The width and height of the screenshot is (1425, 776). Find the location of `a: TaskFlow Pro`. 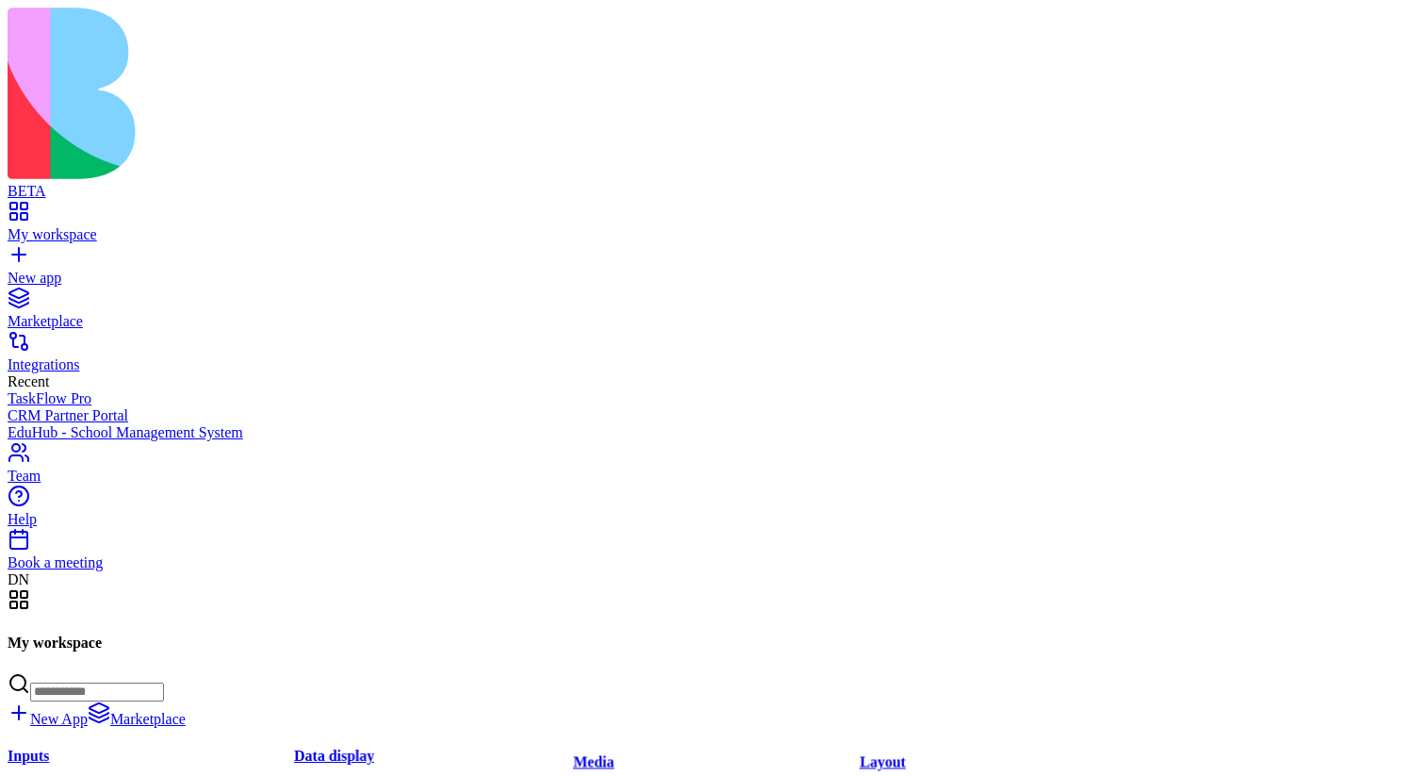

a: TaskFlow Pro is located at coordinates (713, 399).